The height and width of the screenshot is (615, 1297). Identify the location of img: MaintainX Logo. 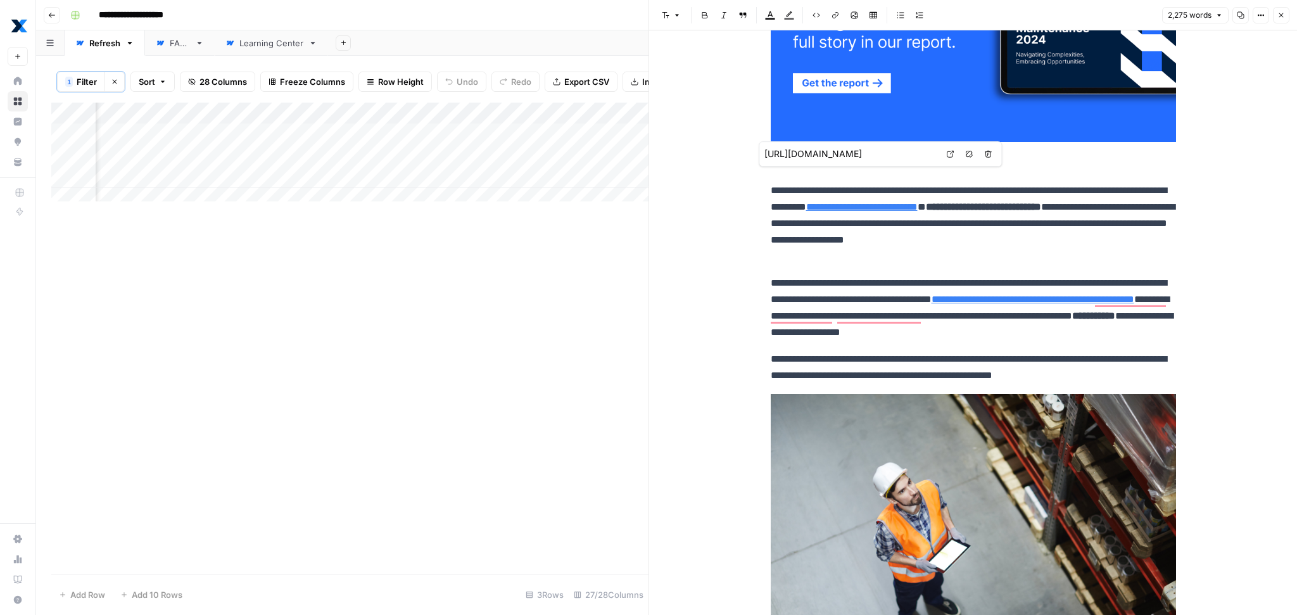
(19, 26).